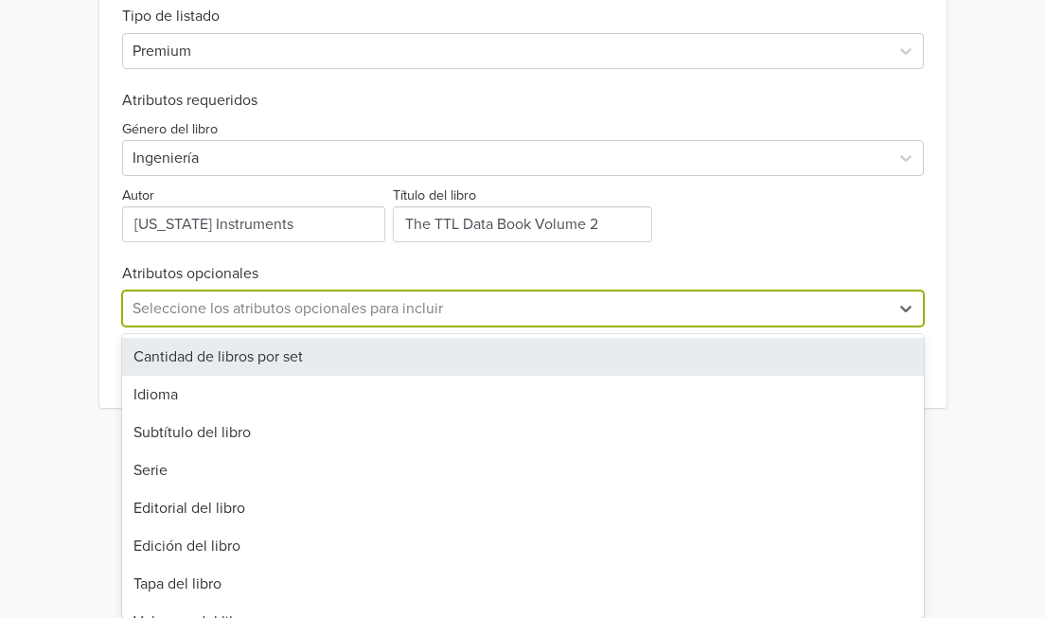 The width and height of the screenshot is (1045, 618). I want to click on div: Tapa del libro, so click(522, 584).